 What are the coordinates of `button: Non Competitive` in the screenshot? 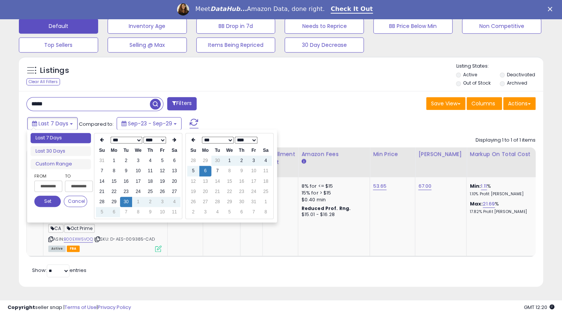 It's located at (502, 26).